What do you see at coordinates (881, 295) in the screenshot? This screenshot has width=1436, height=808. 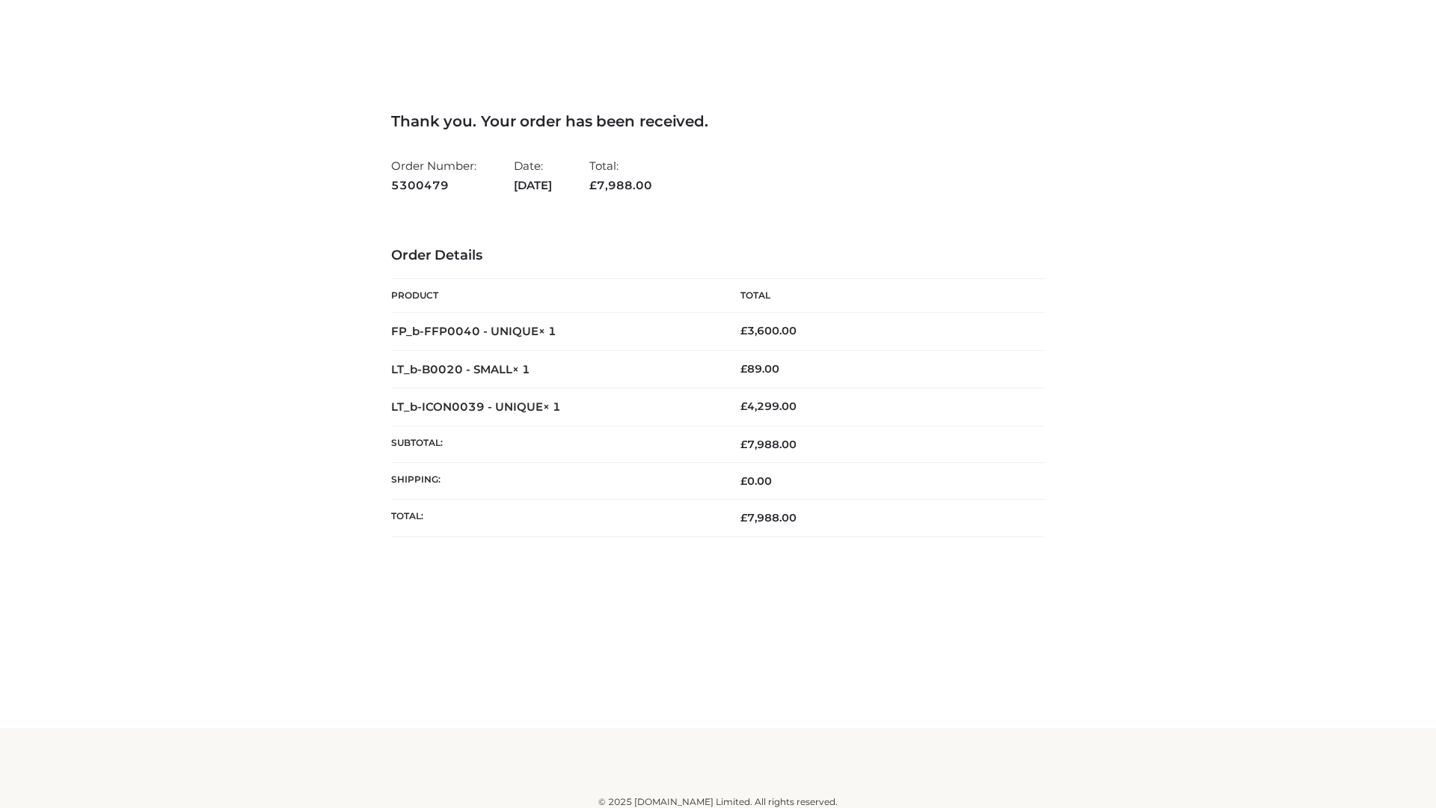 I see `th: Total` at bounding box center [881, 295].